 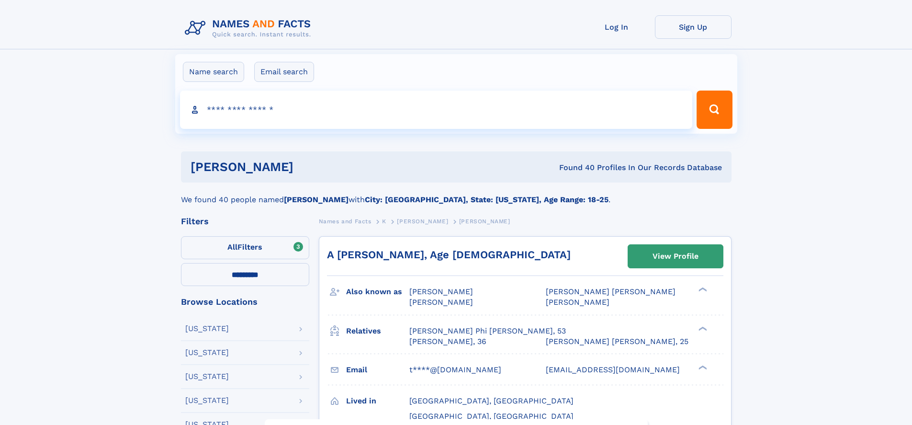 I want to click on a: Log In, so click(x=617, y=27).